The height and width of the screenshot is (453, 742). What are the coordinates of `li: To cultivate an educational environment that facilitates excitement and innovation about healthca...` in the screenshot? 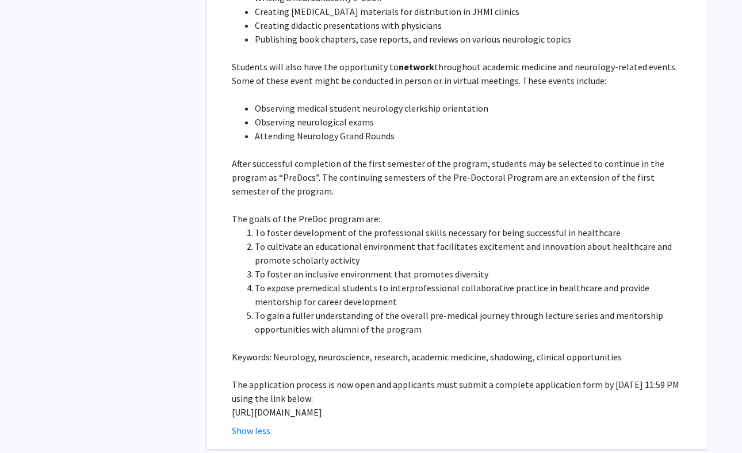 It's located at (473, 253).